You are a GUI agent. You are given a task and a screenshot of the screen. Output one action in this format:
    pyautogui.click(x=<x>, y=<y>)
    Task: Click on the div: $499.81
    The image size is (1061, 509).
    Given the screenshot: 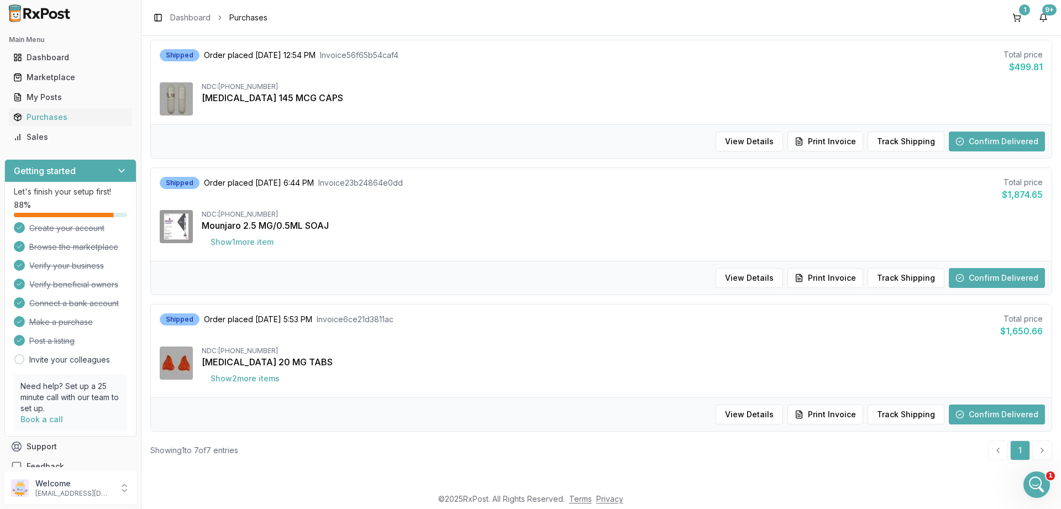 What is the action you would take?
    pyautogui.click(x=1023, y=67)
    